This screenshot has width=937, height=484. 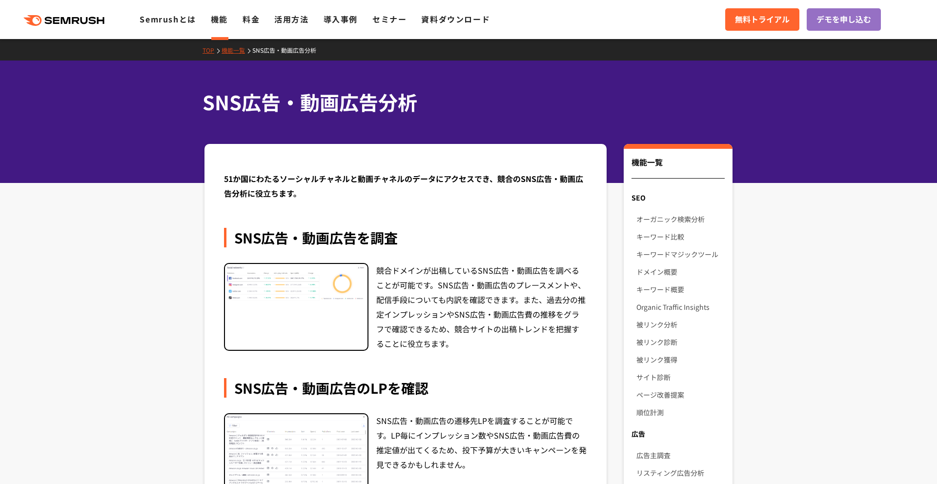 What do you see at coordinates (680, 377) in the screenshot?
I see `a: サイト診断` at bounding box center [680, 377].